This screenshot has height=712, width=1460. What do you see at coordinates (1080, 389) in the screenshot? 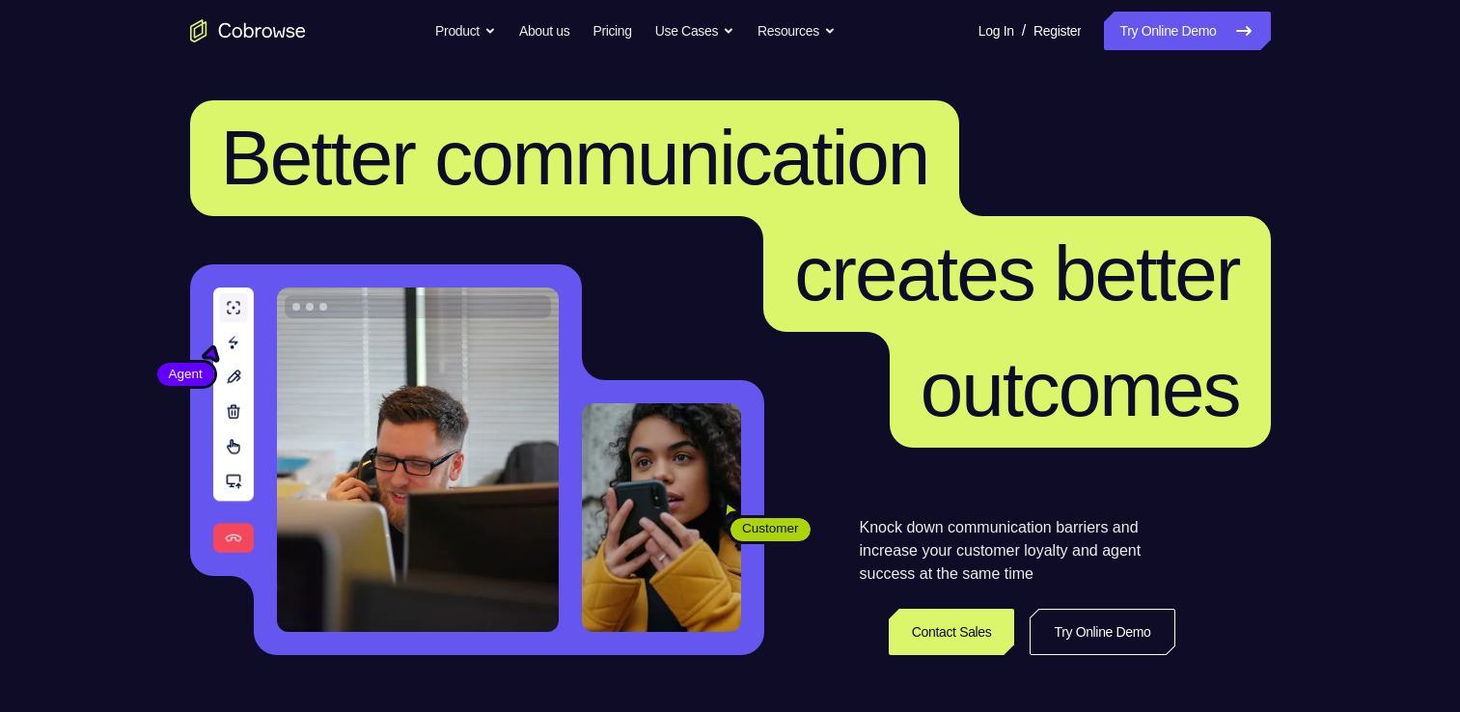
I see `span: outcomes` at bounding box center [1080, 389].